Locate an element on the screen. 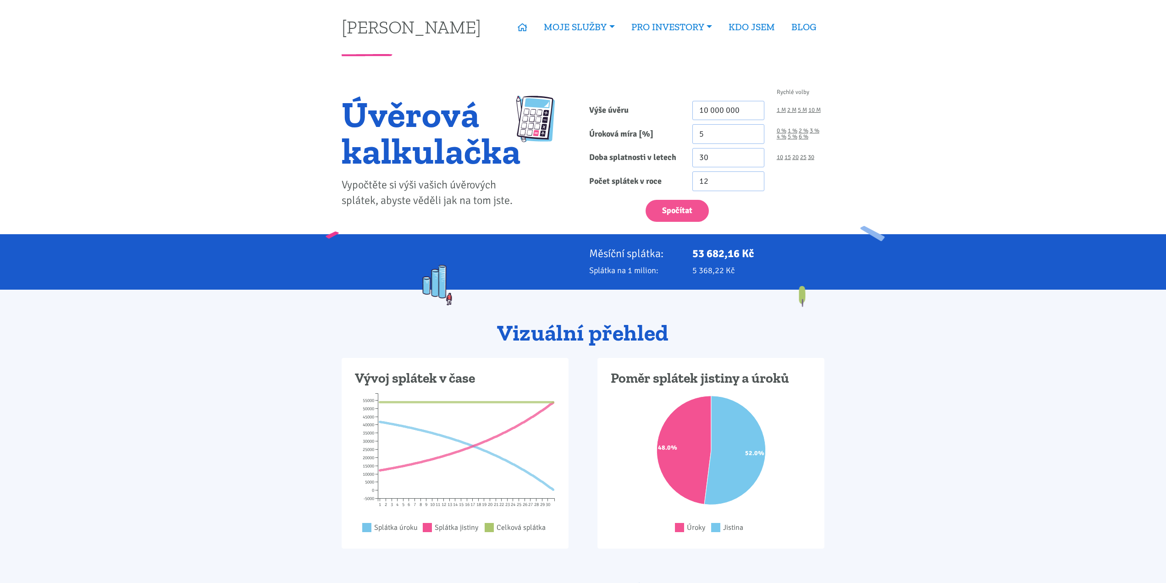 The height and width of the screenshot is (583, 1166). a: 1 M is located at coordinates (781, 110).